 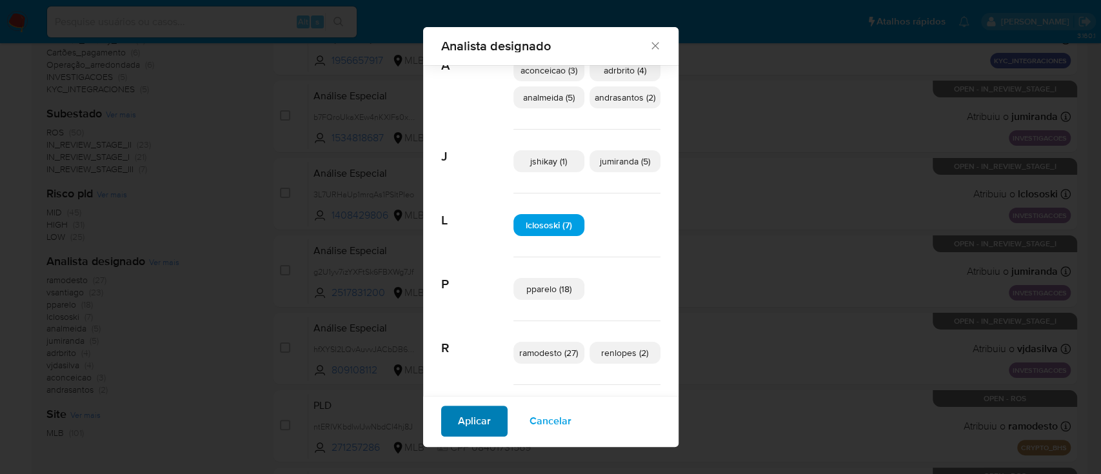 I want to click on div: renlopes (2), so click(x=625, y=353).